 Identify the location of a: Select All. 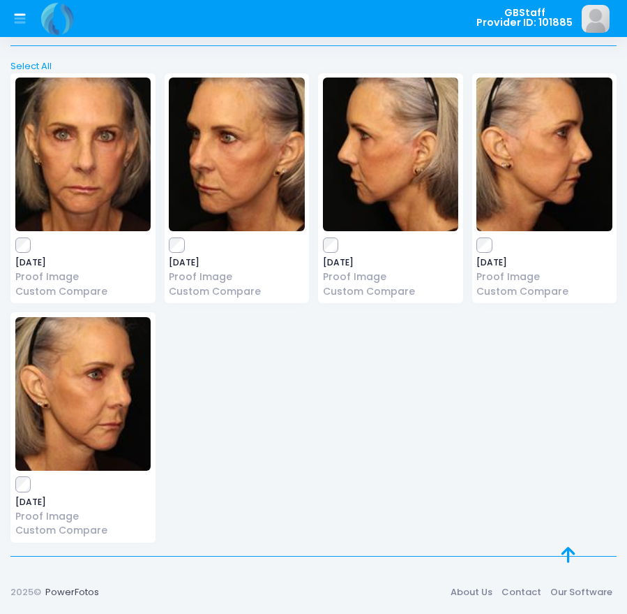
(314, 66).